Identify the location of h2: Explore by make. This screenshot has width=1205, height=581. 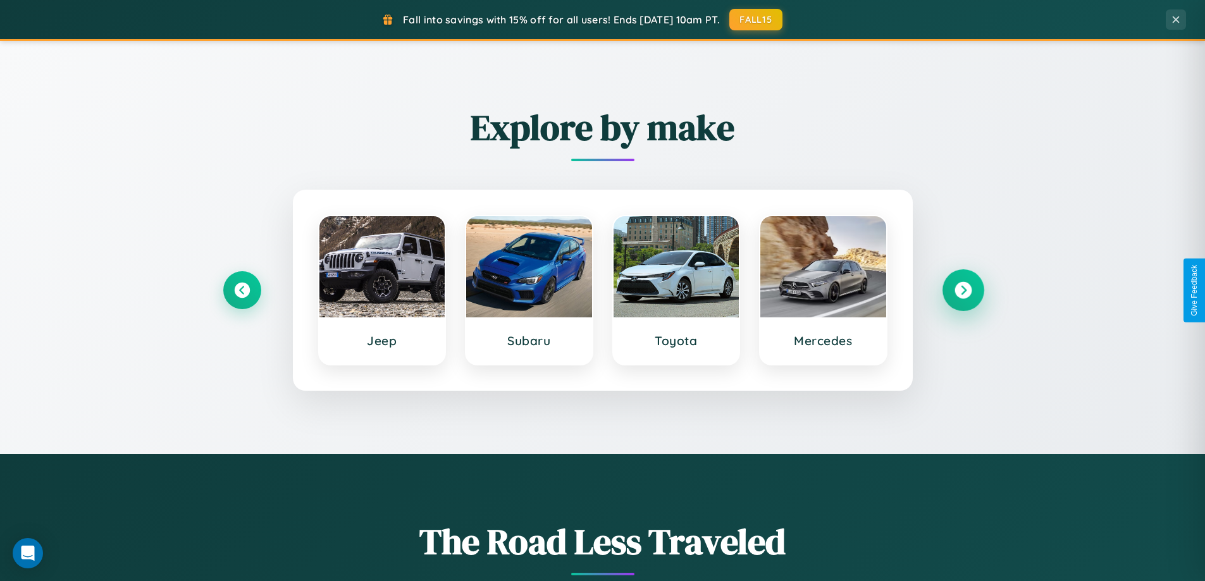
(603, 127).